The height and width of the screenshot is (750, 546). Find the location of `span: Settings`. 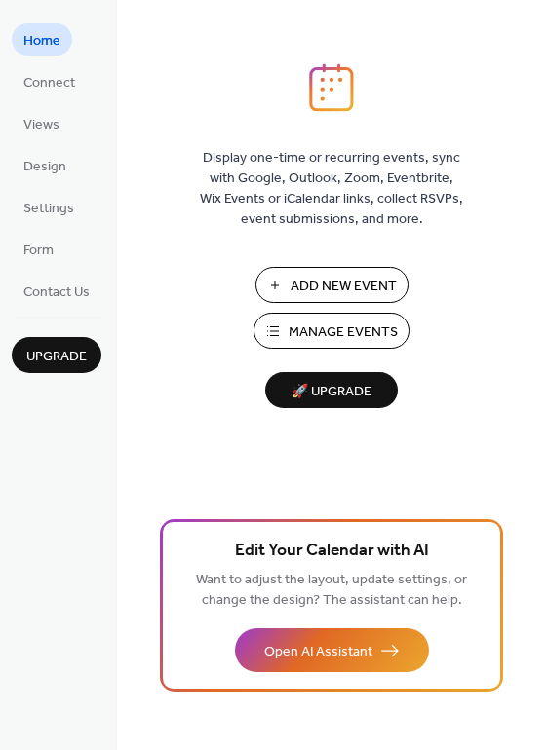

span: Settings is located at coordinates (49, 209).